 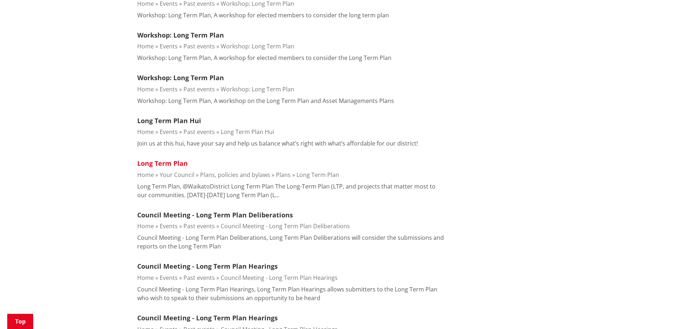 I want to click on p: Council Meeting - Long Term Plan Deliberations, Long Term Plan Deliberations will consider the su..., so click(x=291, y=242).